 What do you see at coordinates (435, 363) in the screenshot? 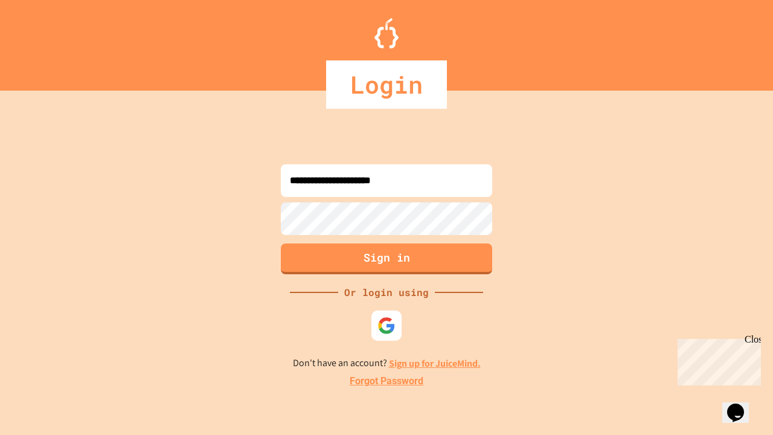
I see `a: Sign up for JuiceMind.` at bounding box center [435, 363].